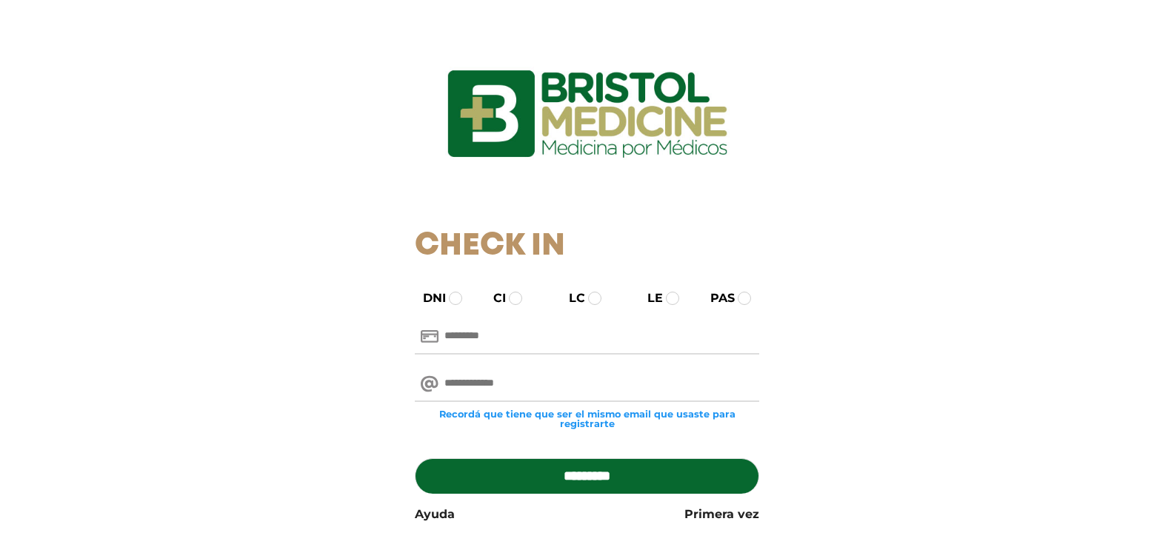 The image size is (1174, 547). Describe the element at coordinates (716, 299) in the screenshot. I see `label: PAS` at that location.